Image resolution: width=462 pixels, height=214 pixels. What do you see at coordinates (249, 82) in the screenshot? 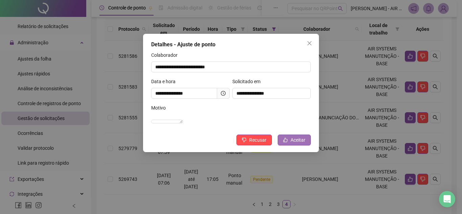
I see `label: Solicitado em` at bounding box center [249, 82].